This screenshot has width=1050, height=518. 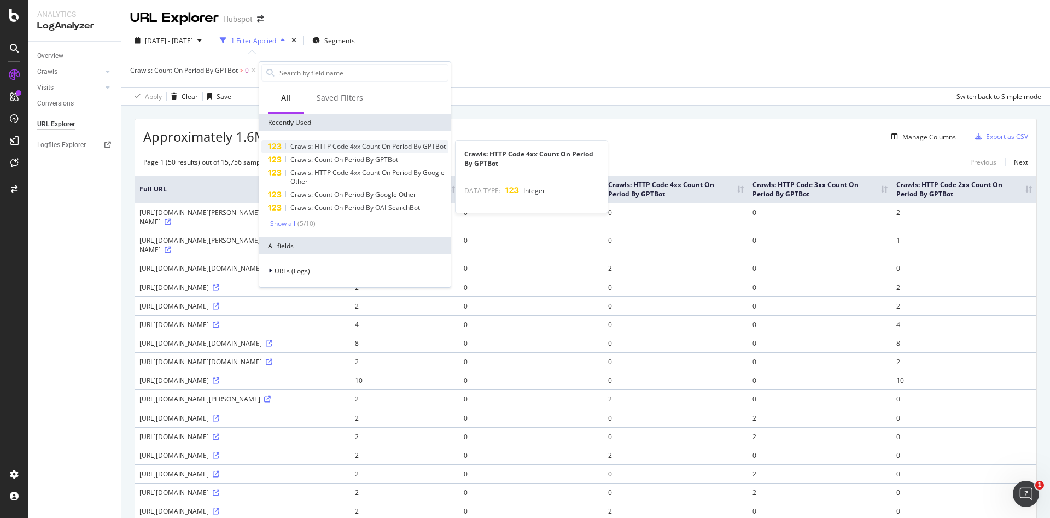 What do you see at coordinates (260, 19) in the screenshot?
I see `div: arrow-right-arrow-left` at bounding box center [260, 19].